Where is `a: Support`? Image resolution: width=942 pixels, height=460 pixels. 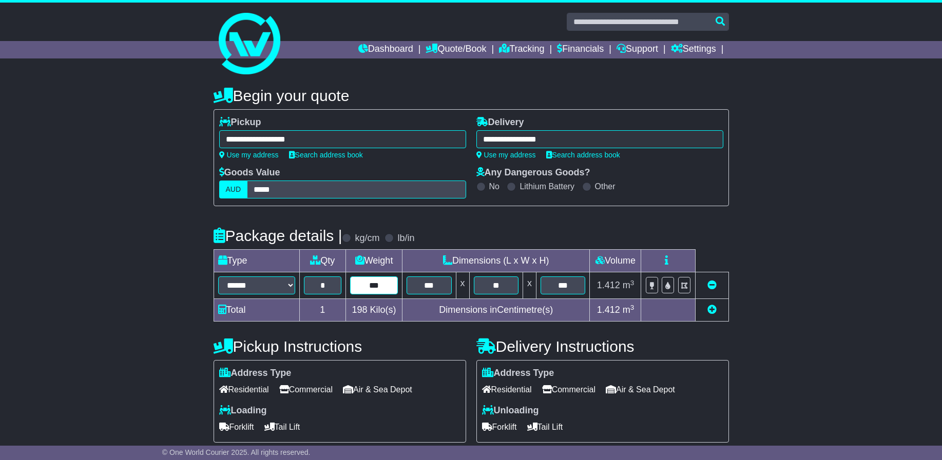
a: Support is located at coordinates (637, 50).